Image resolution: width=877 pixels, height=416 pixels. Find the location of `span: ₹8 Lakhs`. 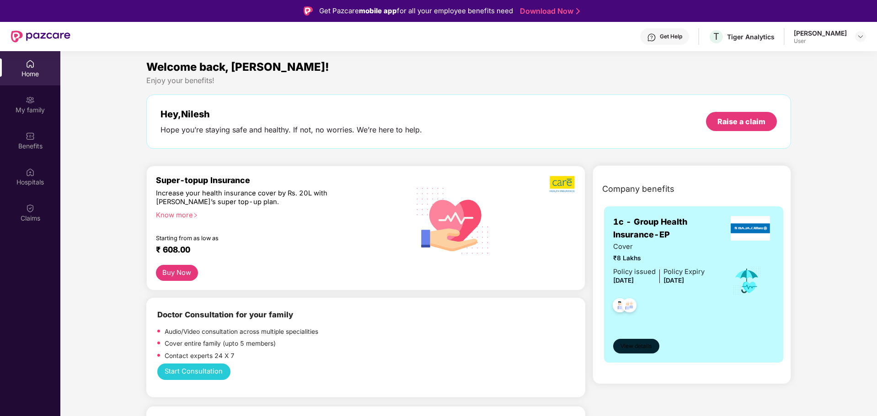

span: ₹8 Lakhs is located at coordinates (659, 259).